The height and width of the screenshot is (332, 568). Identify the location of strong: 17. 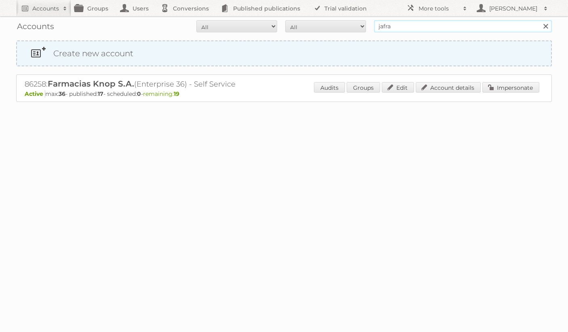
(101, 94).